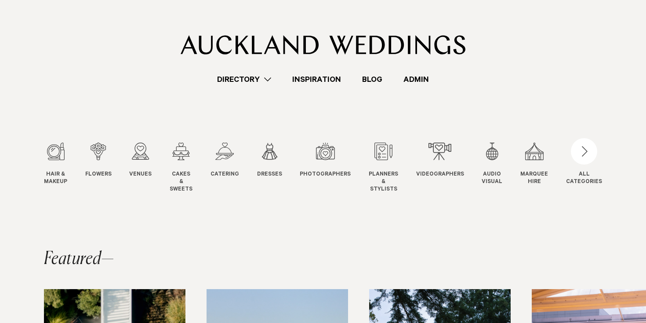 This screenshot has width=646, height=323. I want to click on swiper-slide: 8 / 12, so click(392, 167).